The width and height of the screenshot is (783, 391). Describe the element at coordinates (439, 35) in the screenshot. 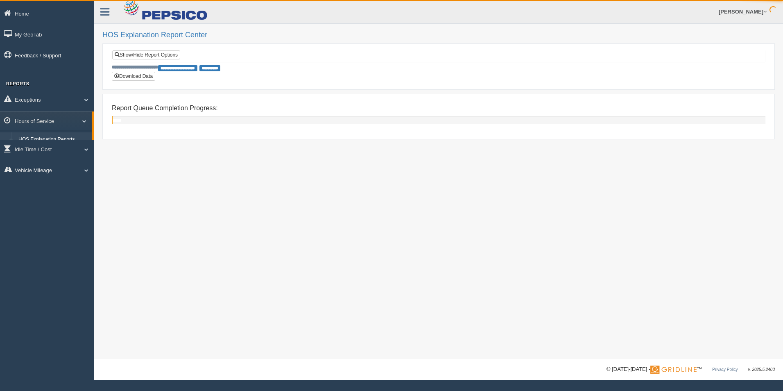

I see `h2: HOS Explanation Report Center` at that location.